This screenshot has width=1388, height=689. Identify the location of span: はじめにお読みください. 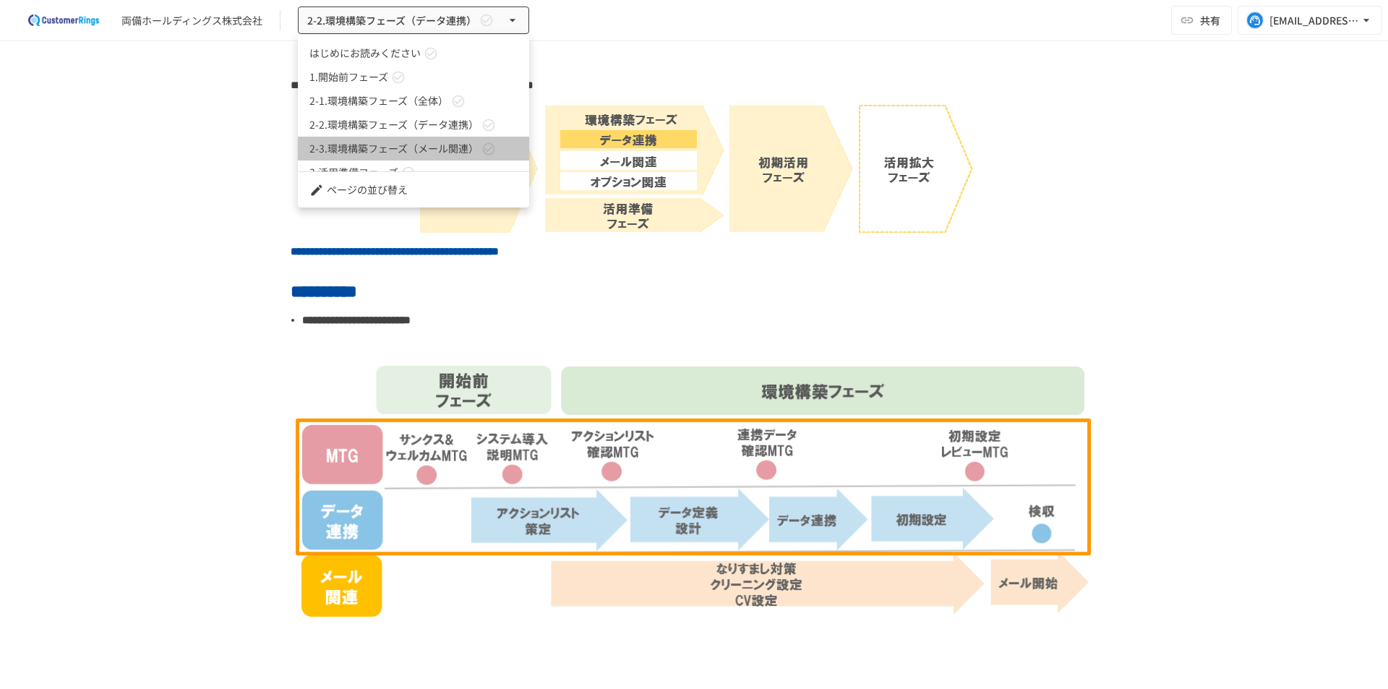
(365, 53).